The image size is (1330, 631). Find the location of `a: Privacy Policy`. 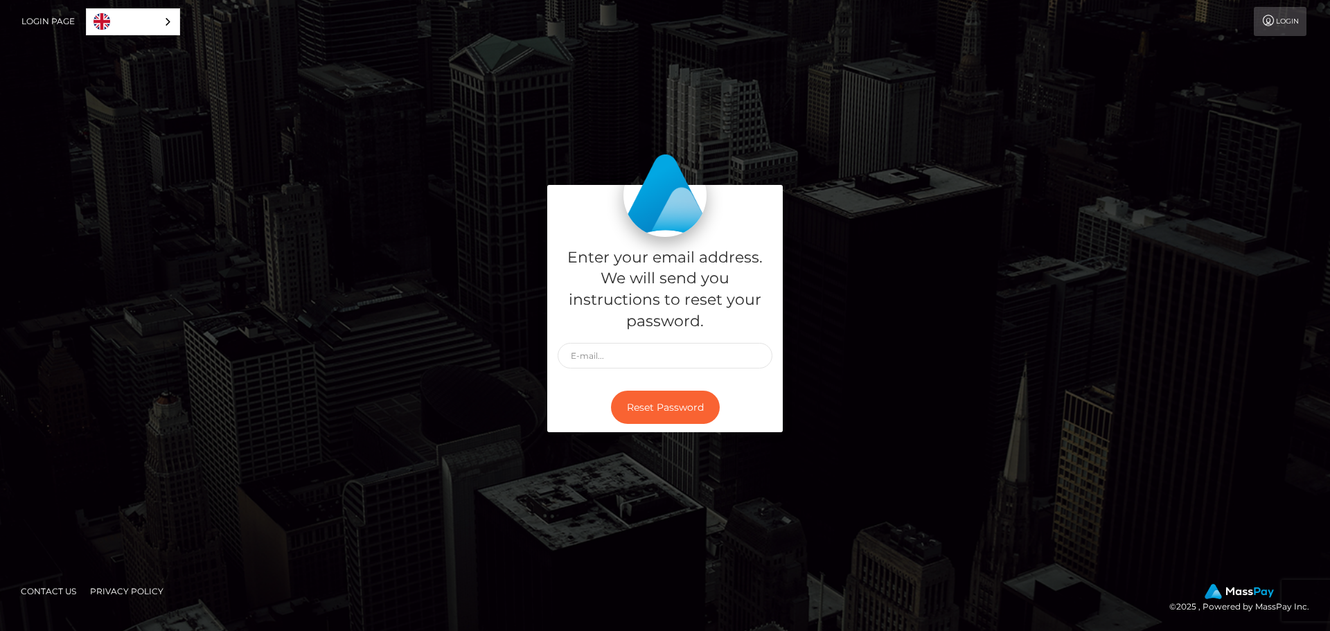

a: Privacy Policy is located at coordinates (127, 591).